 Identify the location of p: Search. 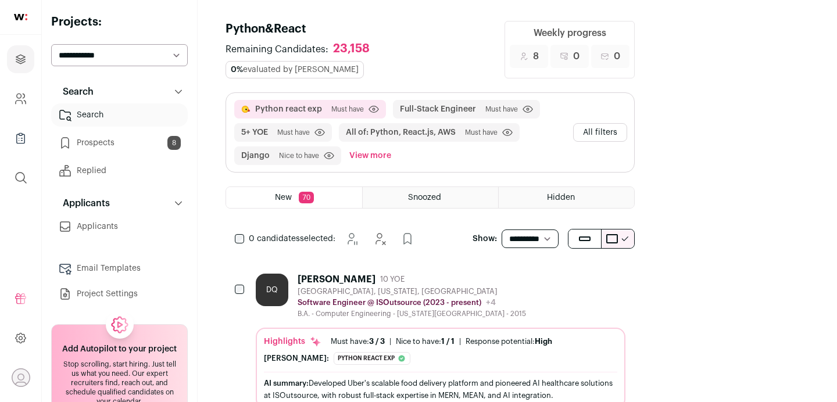
(74, 92).